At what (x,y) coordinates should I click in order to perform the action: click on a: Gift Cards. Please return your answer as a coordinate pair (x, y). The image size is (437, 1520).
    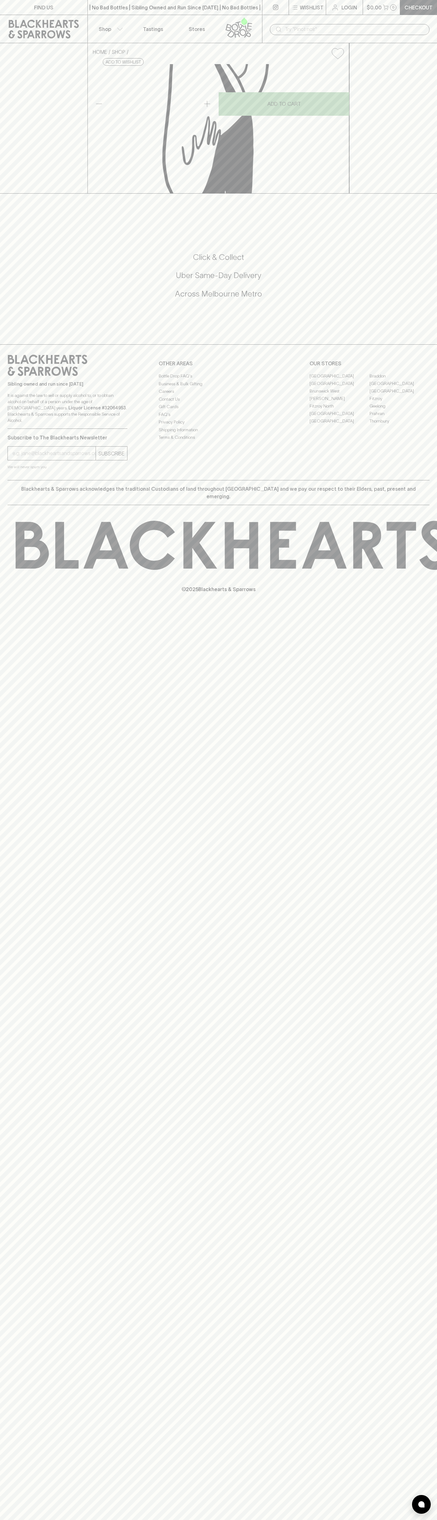
    Looking at the image, I should click on (219, 407).